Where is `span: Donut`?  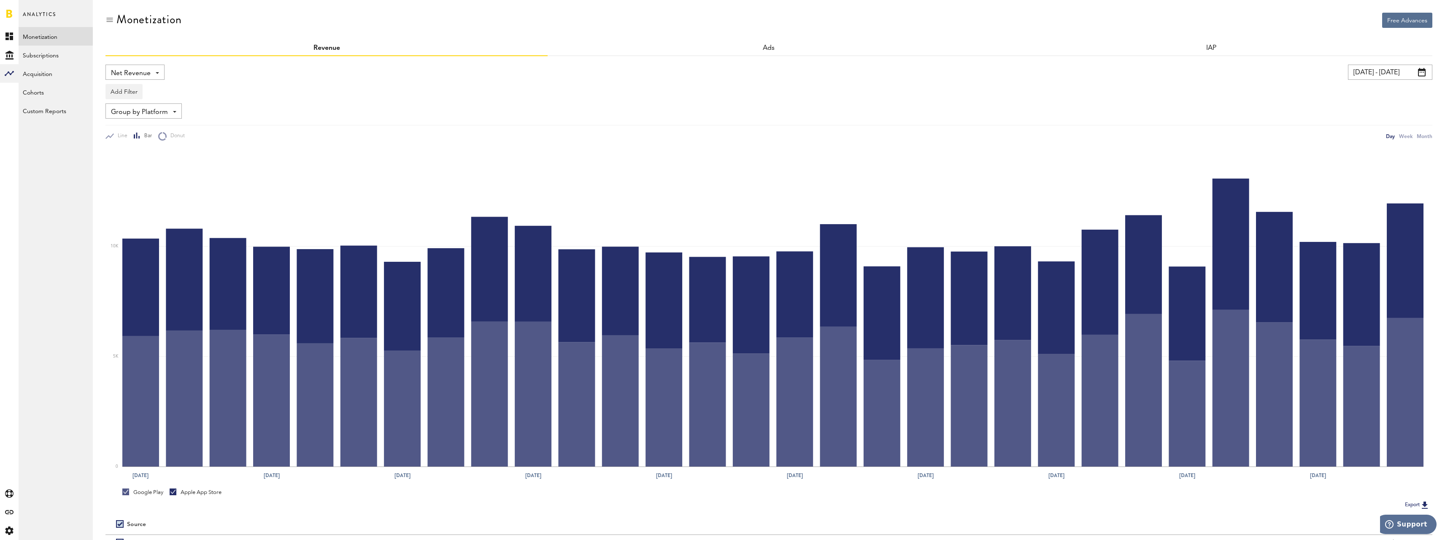
span: Donut is located at coordinates (176, 136).